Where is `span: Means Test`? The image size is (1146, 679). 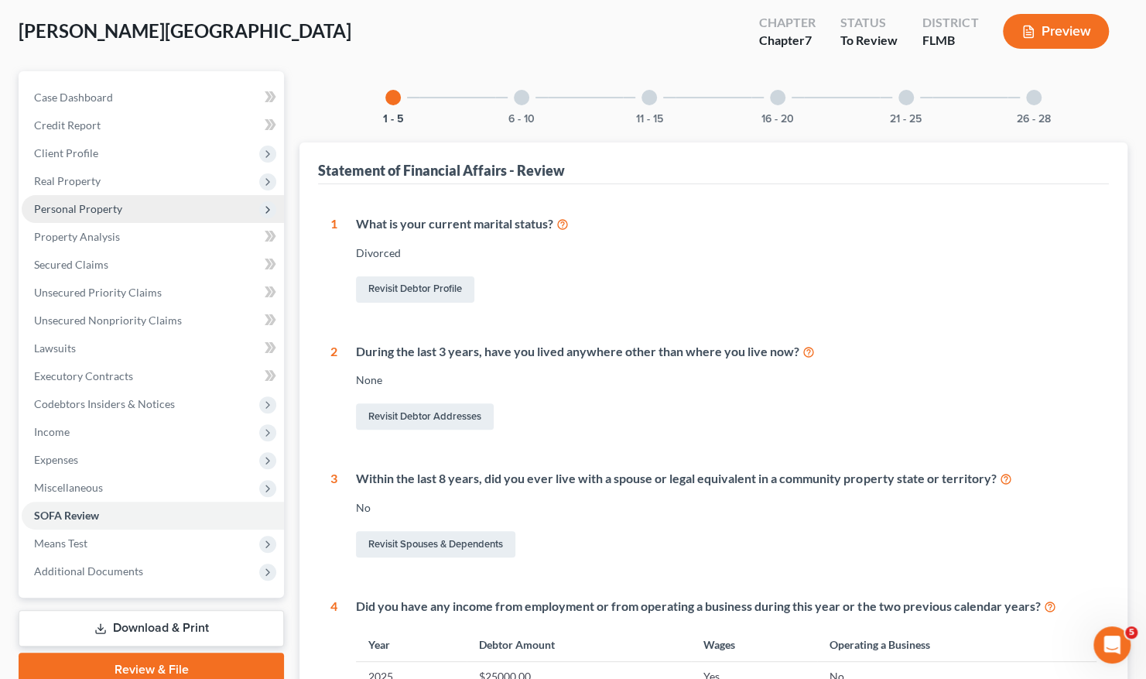 span: Means Test is located at coordinates (60, 542).